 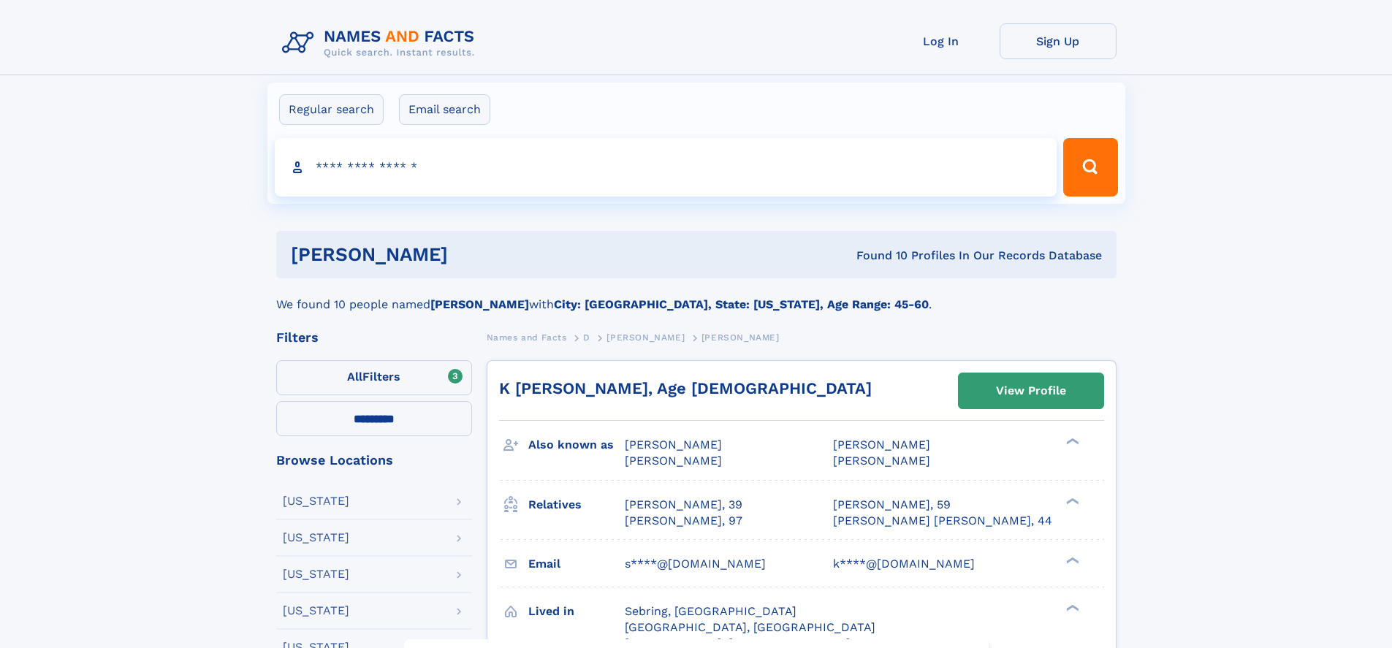 What do you see at coordinates (577, 612) in the screenshot?
I see `h3: Lived in` at bounding box center [577, 612].